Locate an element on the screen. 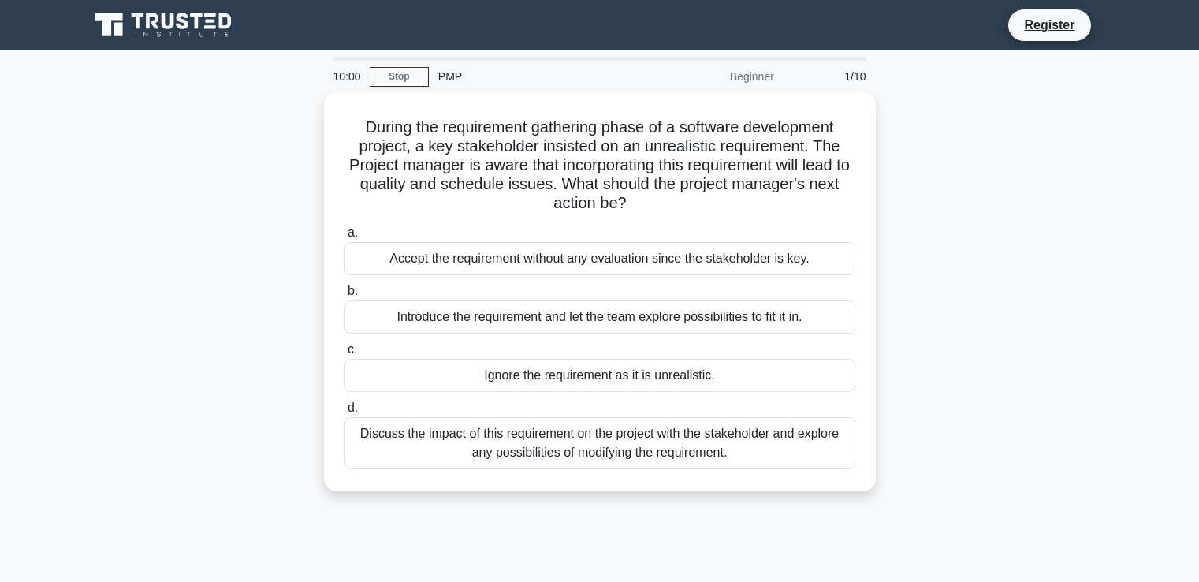 The image size is (1199, 582). a: Register is located at coordinates (1050, 24).